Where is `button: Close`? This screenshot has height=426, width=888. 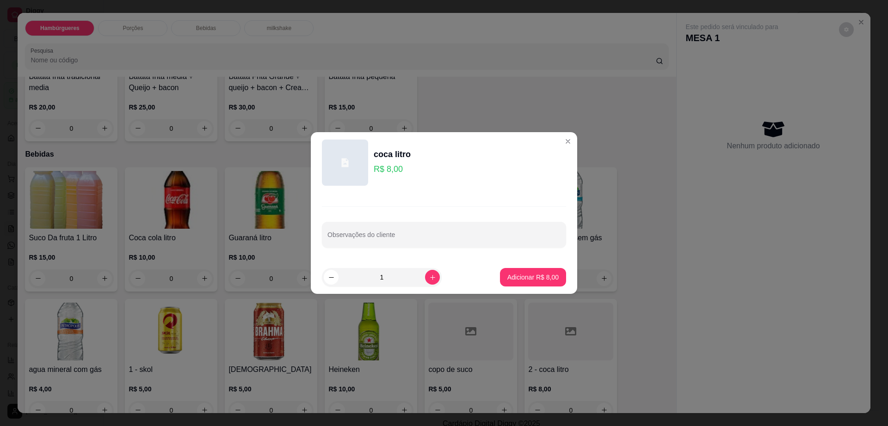 button: Close is located at coordinates (568, 142).